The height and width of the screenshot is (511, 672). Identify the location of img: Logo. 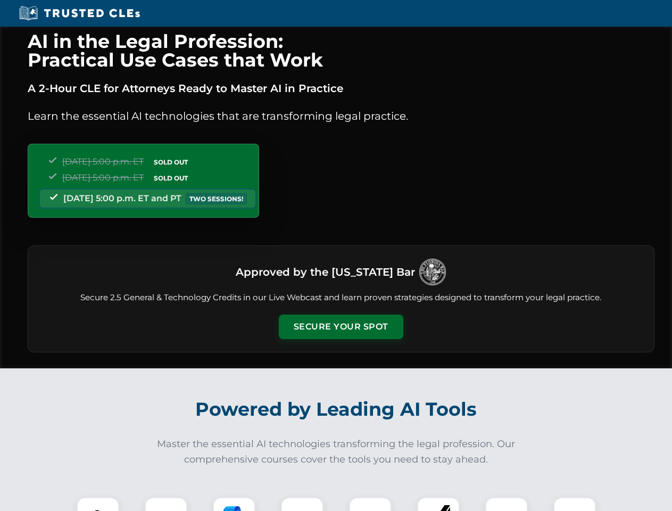
(433, 272).